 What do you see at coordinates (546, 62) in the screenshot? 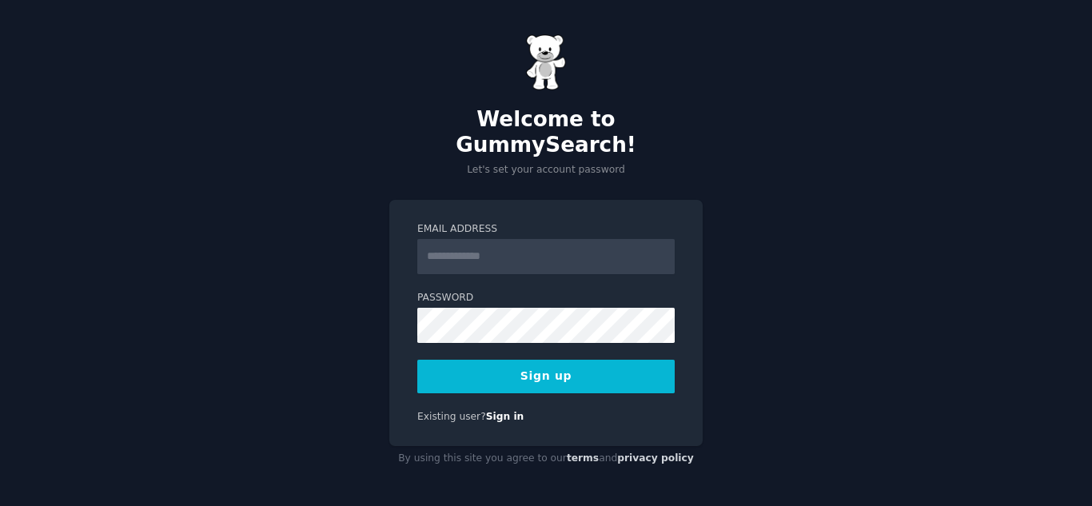
I see `img: Gummy Bear` at bounding box center [546, 62].